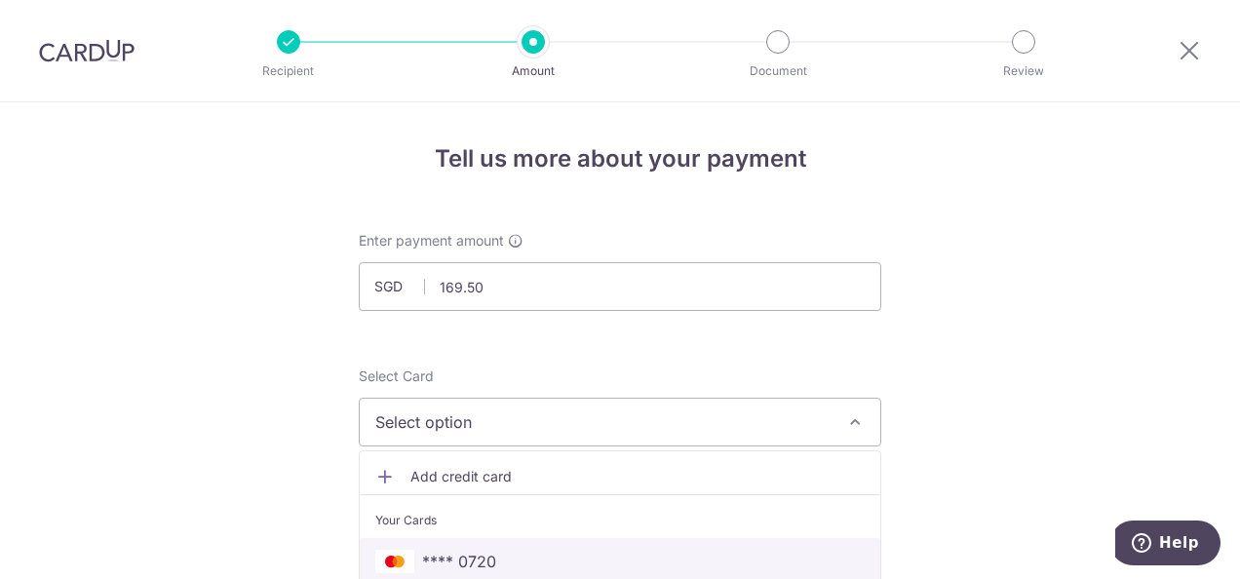 This screenshot has width=1240, height=579. Describe the element at coordinates (533, 71) in the screenshot. I see `p: Amount` at that location.